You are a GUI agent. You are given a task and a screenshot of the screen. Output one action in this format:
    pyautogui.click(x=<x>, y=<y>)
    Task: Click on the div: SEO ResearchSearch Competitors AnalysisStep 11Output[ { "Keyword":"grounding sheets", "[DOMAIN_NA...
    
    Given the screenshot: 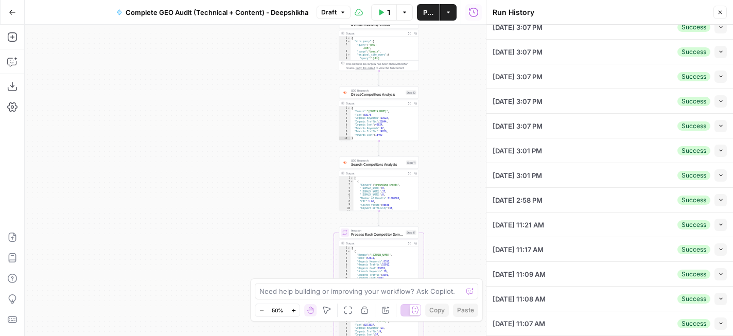 What is the action you would take?
    pyautogui.click(x=379, y=184)
    